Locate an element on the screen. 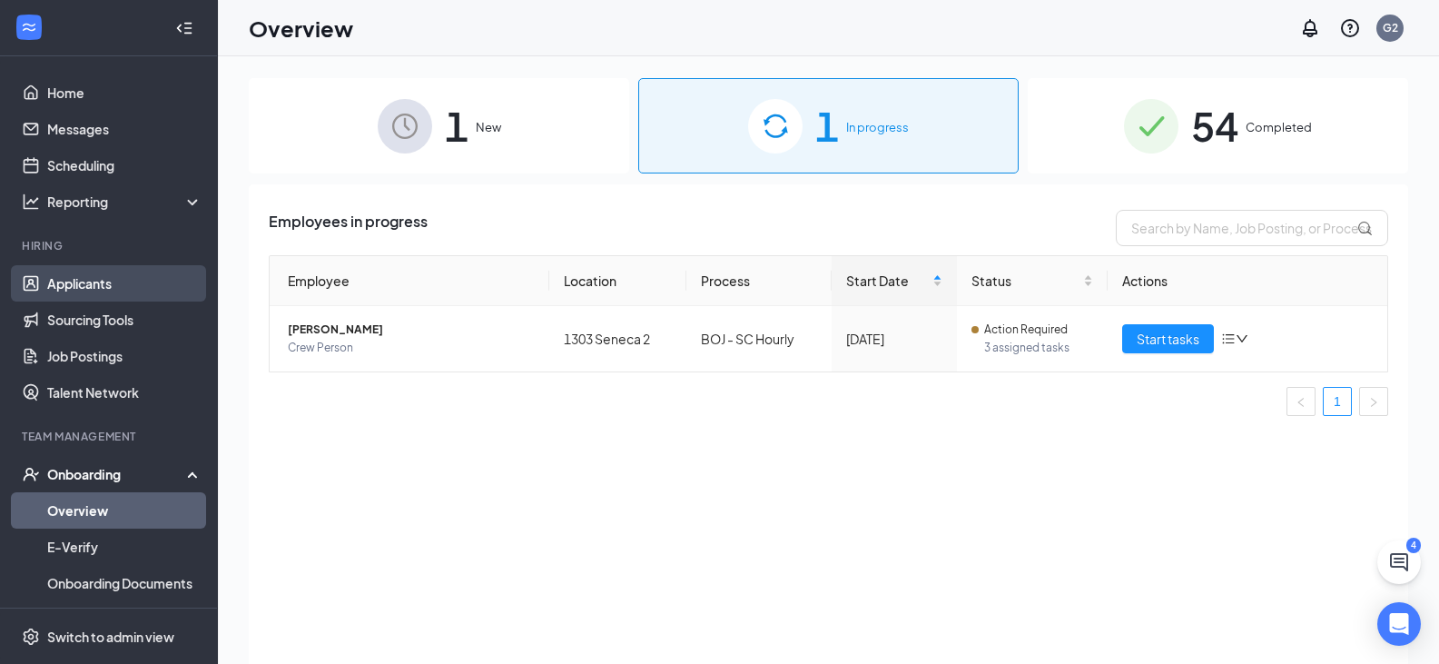 The height and width of the screenshot is (664, 1439). span: In progress is located at coordinates (877, 127).